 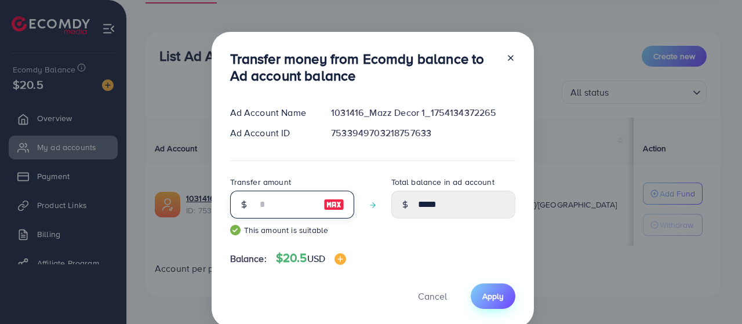 What do you see at coordinates (433, 296) in the screenshot?
I see `span: Cancel` at bounding box center [433, 296].